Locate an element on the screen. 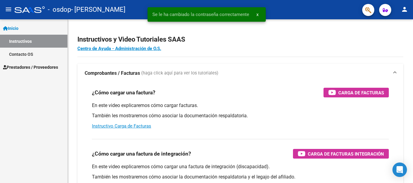  a: Instructivo Carga de Facturas is located at coordinates (121, 126).